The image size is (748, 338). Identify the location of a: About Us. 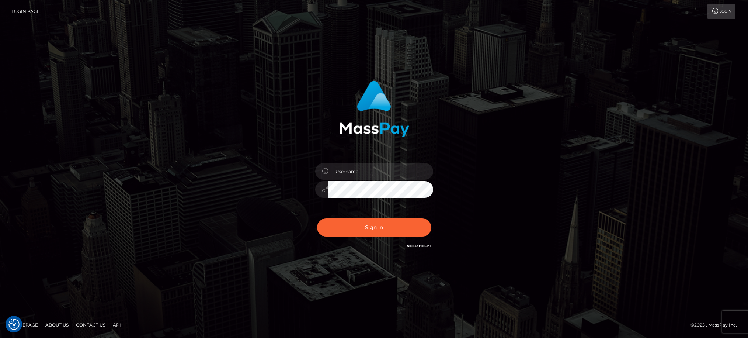
(57, 324).